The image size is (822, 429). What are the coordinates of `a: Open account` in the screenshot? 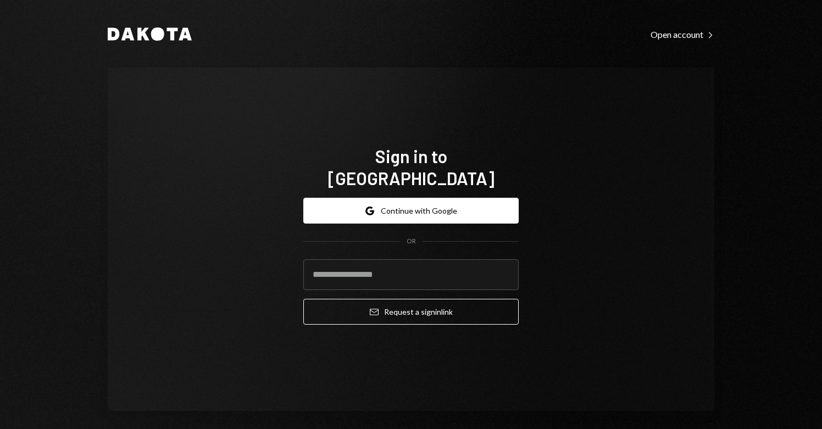 It's located at (682, 34).